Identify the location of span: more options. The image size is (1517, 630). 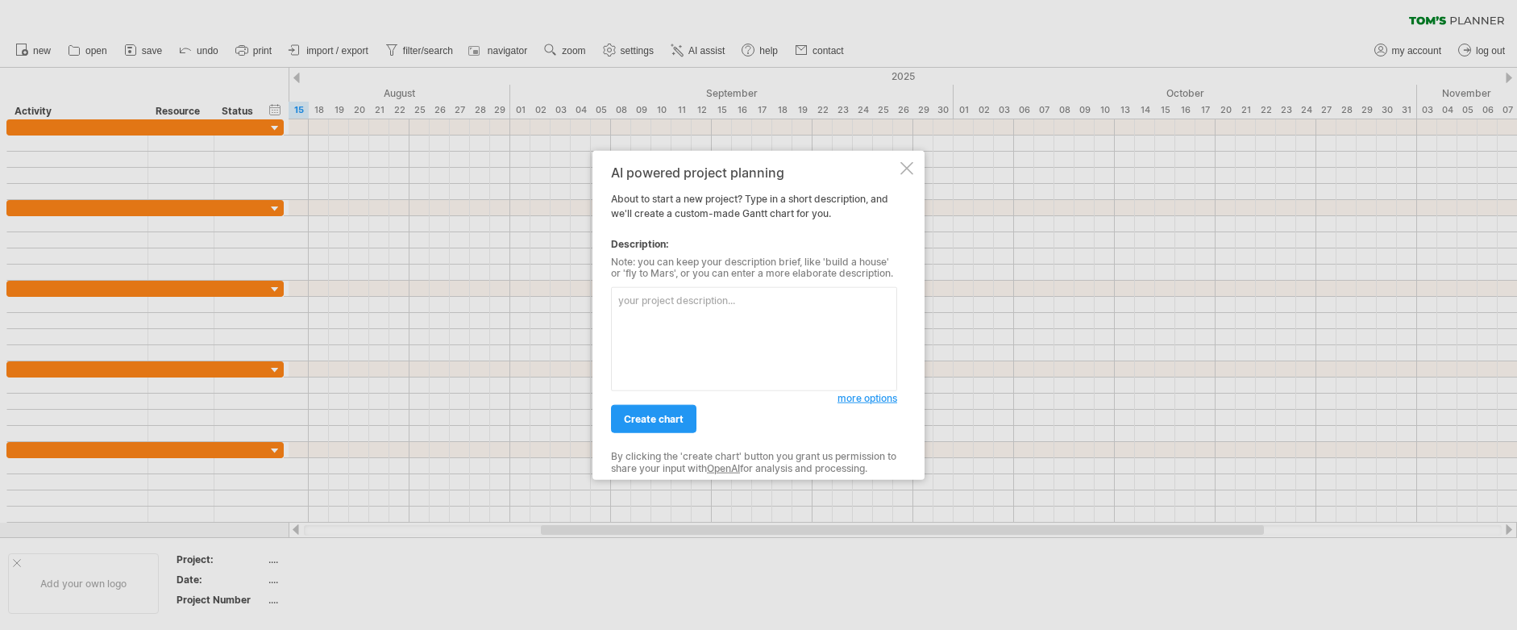
(867, 397).